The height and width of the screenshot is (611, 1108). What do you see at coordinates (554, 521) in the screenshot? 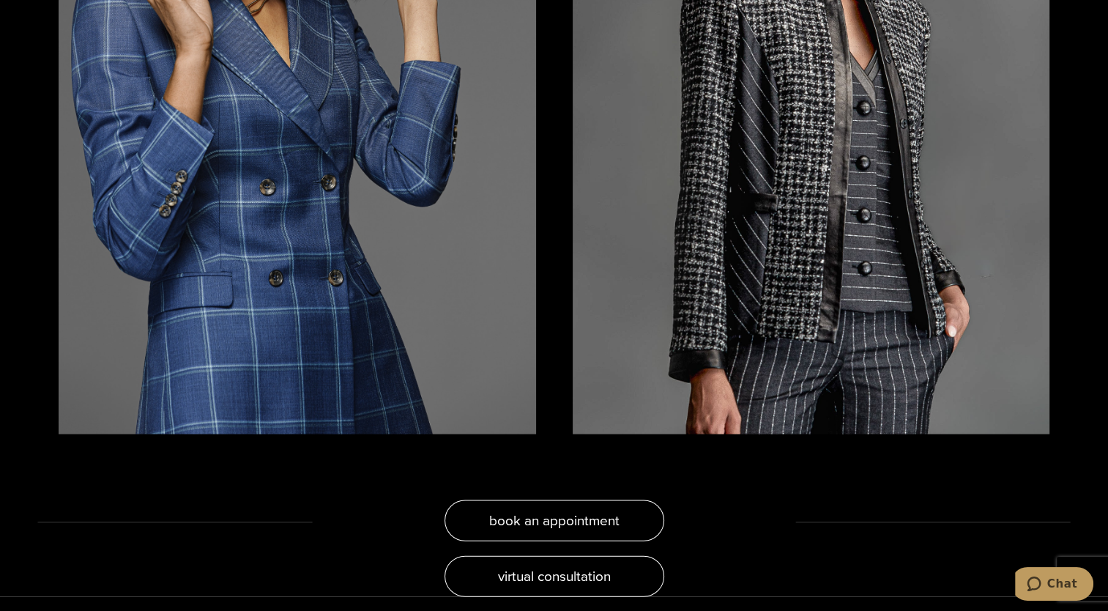
I see `a: book an appointment` at bounding box center [554, 521].